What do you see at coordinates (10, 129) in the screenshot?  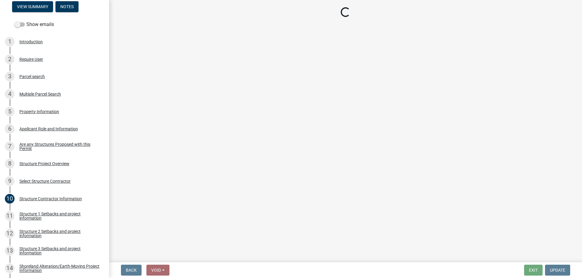 I see `div: 6` at bounding box center [10, 129].